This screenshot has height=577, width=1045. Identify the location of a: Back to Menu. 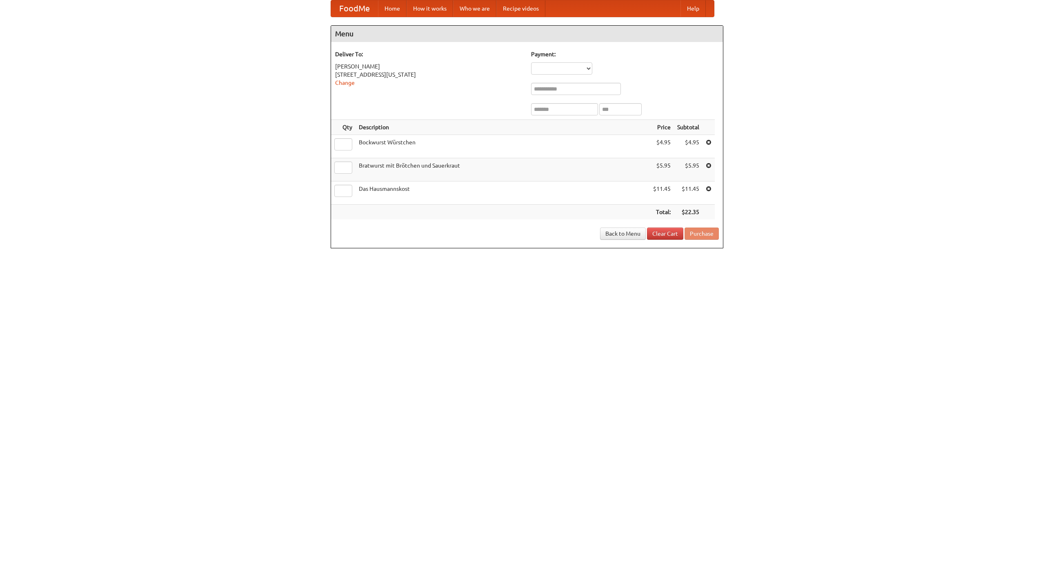
(623, 234).